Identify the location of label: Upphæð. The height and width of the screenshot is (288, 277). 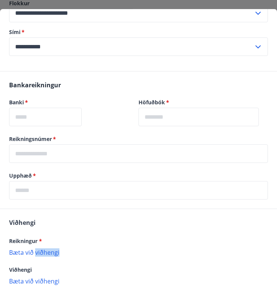
(138, 176).